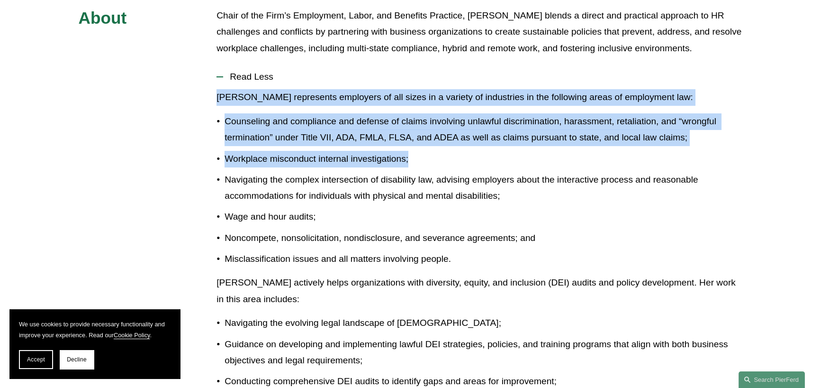 The width and height of the screenshot is (820, 388). What do you see at coordinates (483, 129) in the screenshot?
I see `p: Counseling and compliance and defense of claims involving unlawful discrimination, harassment, re...` at bounding box center [483, 129].